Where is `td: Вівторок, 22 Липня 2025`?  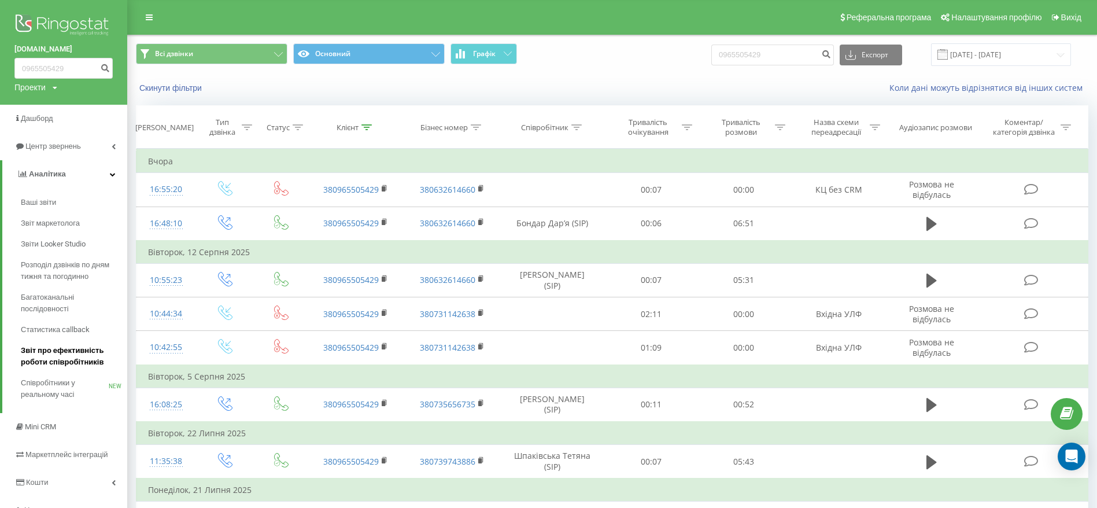 td: Вівторок, 22 Липня 2025 is located at coordinates (613, 433).